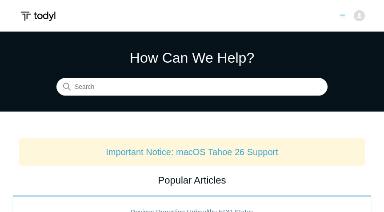 The width and height of the screenshot is (384, 212). What do you see at coordinates (192, 180) in the screenshot?
I see `h2: Popular Articles` at bounding box center [192, 180].